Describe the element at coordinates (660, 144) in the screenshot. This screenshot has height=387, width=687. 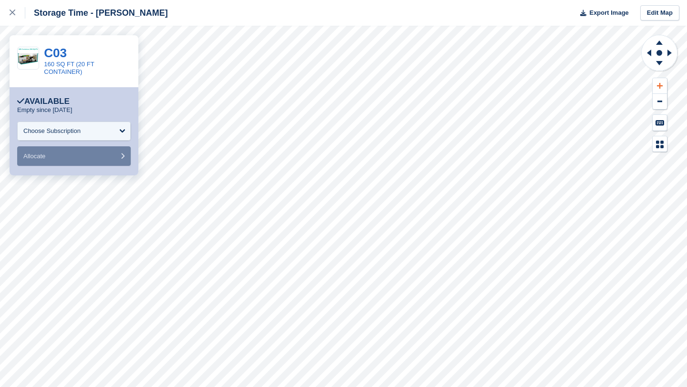
I see `button: Map Legend` at that location.